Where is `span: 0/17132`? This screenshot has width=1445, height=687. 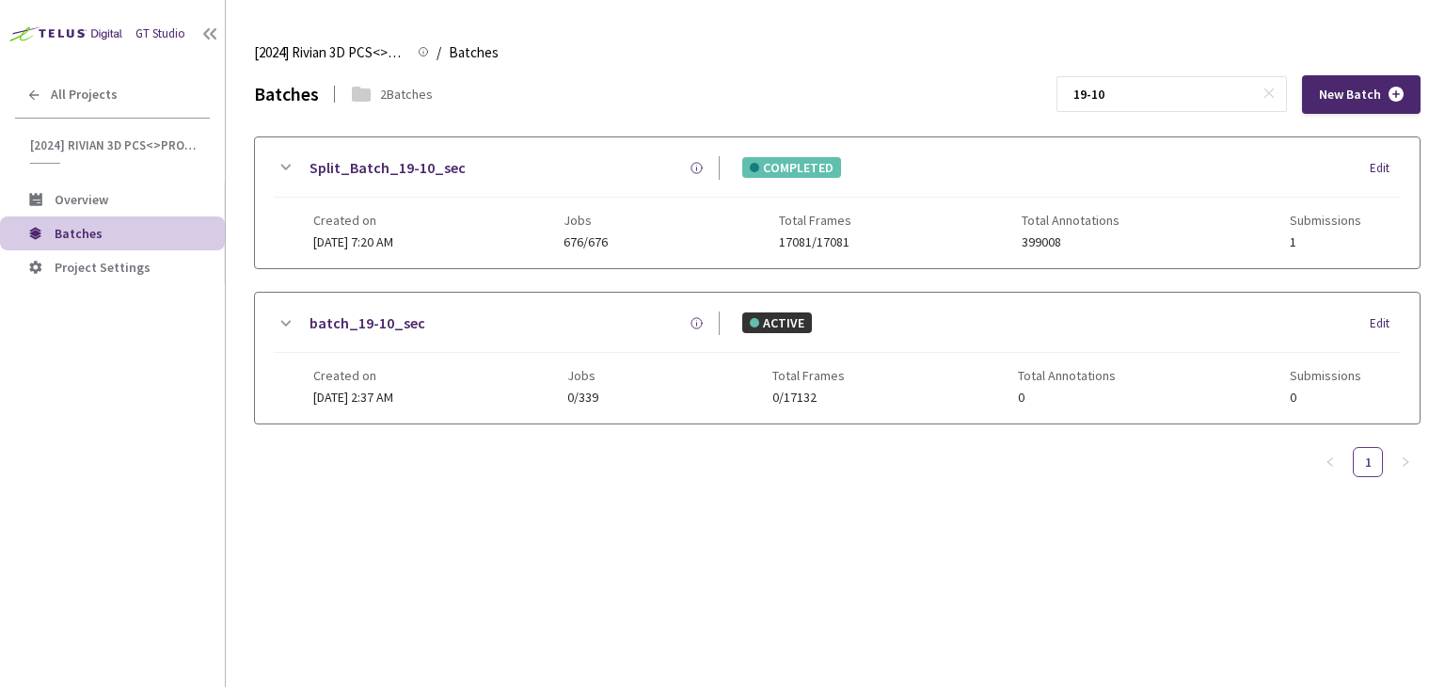 span: 0/17132 is located at coordinates (808, 397).